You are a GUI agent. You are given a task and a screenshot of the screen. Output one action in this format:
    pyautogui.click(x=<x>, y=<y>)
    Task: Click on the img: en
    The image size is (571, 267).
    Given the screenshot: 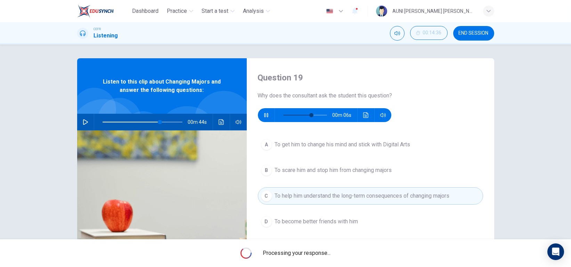 What is the action you would take?
    pyautogui.click(x=329, y=11)
    